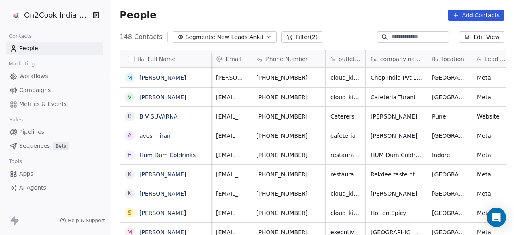 The image size is (514, 235). What do you see at coordinates (55, 132) in the screenshot?
I see `a: Pipelines` at bounding box center [55, 132].